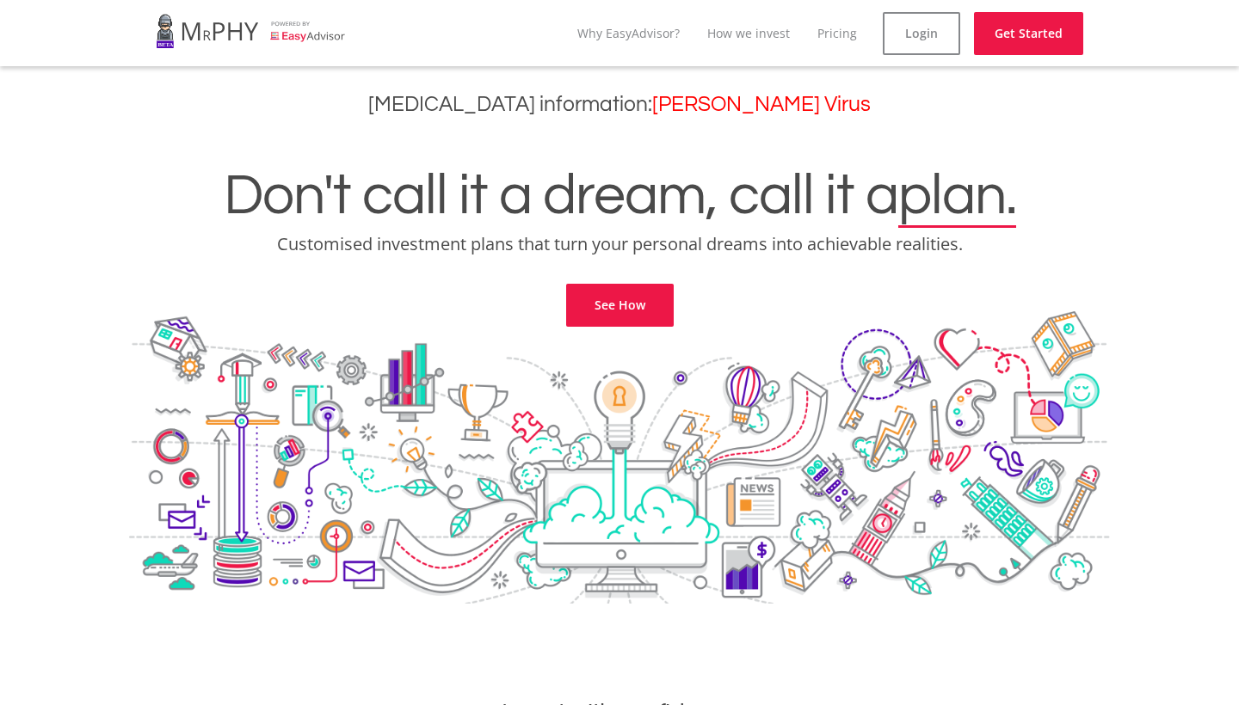 The width and height of the screenshot is (1239, 705). I want to click on a: How we invest, so click(748, 33).